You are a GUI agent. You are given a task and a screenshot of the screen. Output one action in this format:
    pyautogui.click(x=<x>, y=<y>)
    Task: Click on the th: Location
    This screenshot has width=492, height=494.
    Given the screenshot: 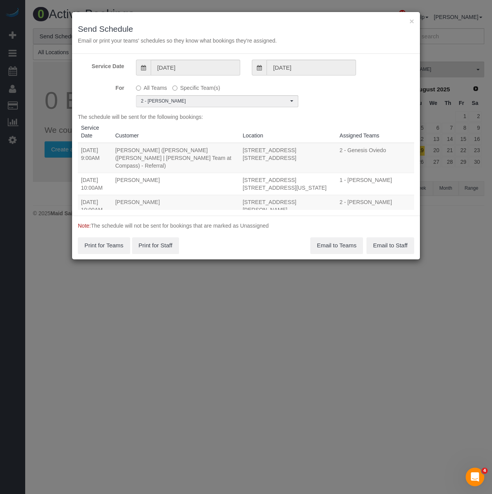 What is the action you would take?
    pyautogui.click(x=288, y=132)
    